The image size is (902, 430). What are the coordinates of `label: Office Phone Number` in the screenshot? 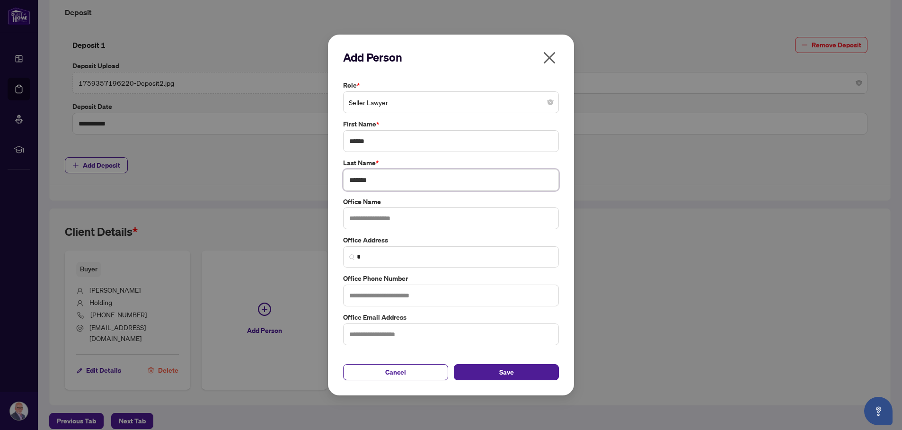 It's located at (451, 278).